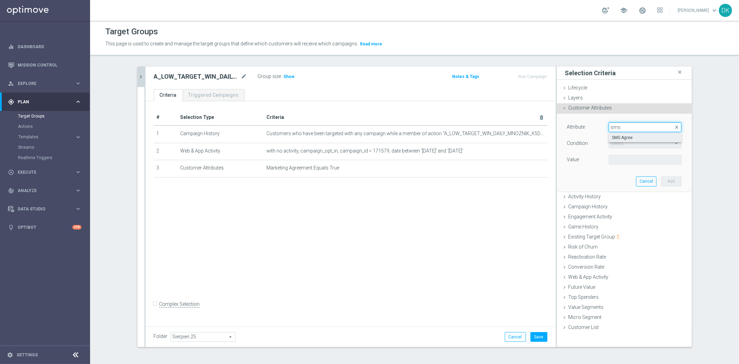 This screenshot has height=364, width=739. I want to click on span: Existing Target Group, so click(594, 237).